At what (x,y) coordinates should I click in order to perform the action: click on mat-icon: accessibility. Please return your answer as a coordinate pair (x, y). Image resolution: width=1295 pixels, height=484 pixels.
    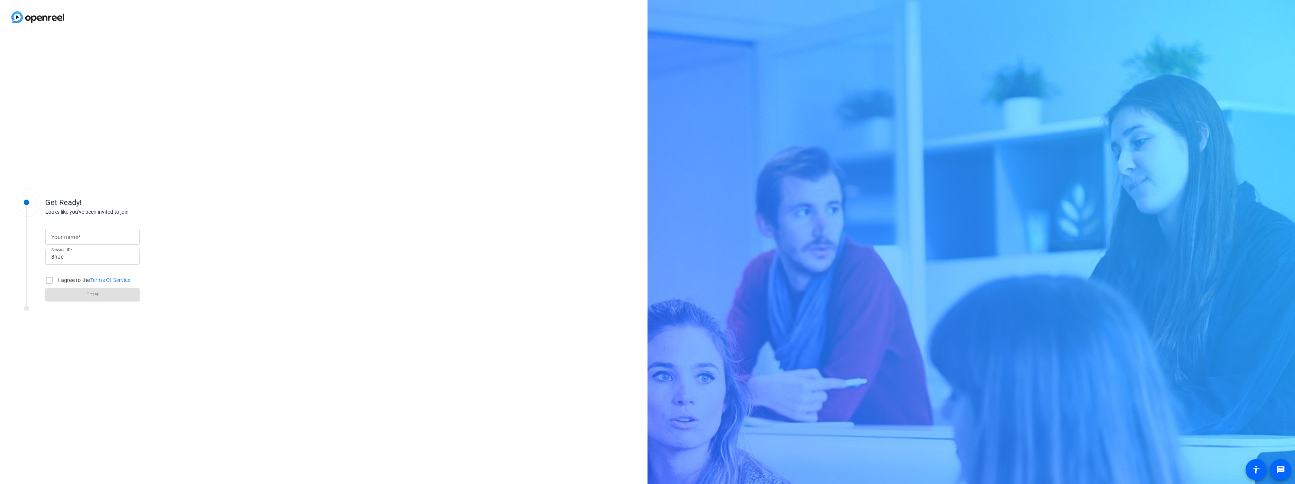
    Looking at the image, I should click on (1256, 470).